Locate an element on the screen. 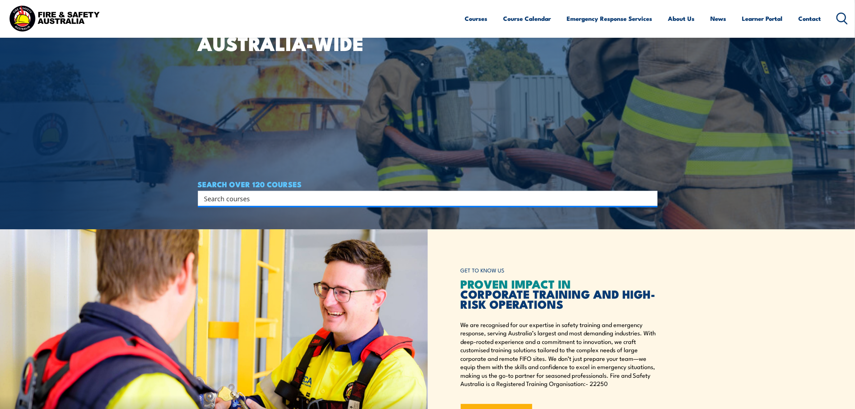 The height and width of the screenshot is (409, 855). h2: CORPORATE TRAINING AND HIGH-RISK OPERATIONS is located at coordinates (559, 293).